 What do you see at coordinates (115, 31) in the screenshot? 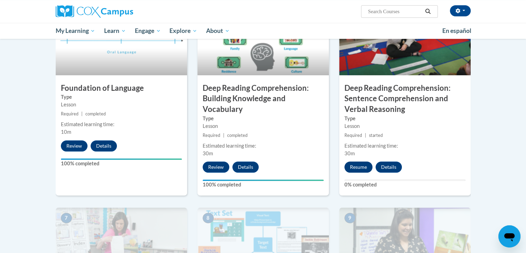
I see `span: Learn` at bounding box center [115, 31].